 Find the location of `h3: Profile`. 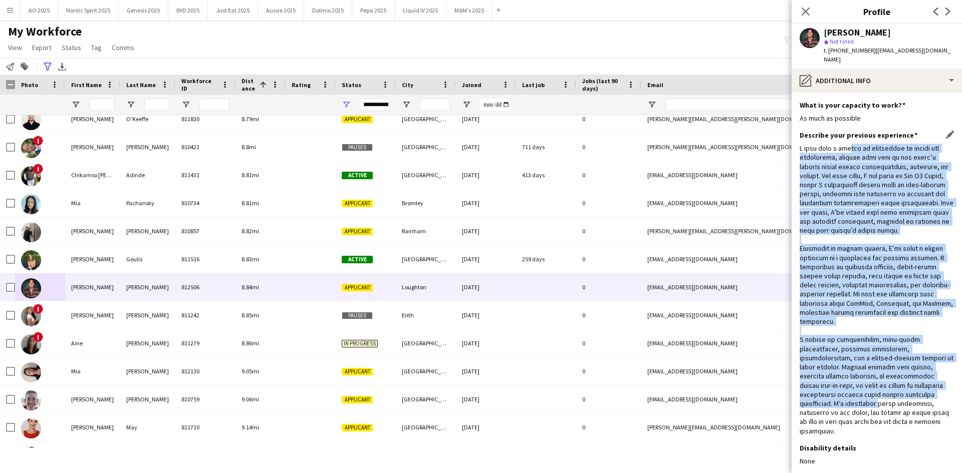

h3: Profile is located at coordinates (877, 12).